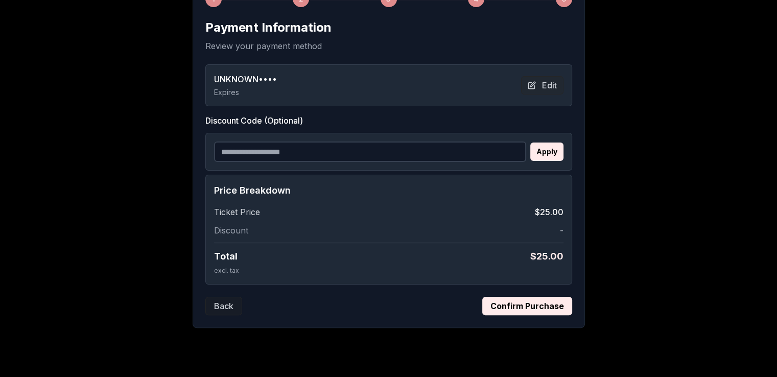 The width and height of the screenshot is (777, 377). Describe the element at coordinates (527, 306) in the screenshot. I see `button: Confirm Purchase` at that location.